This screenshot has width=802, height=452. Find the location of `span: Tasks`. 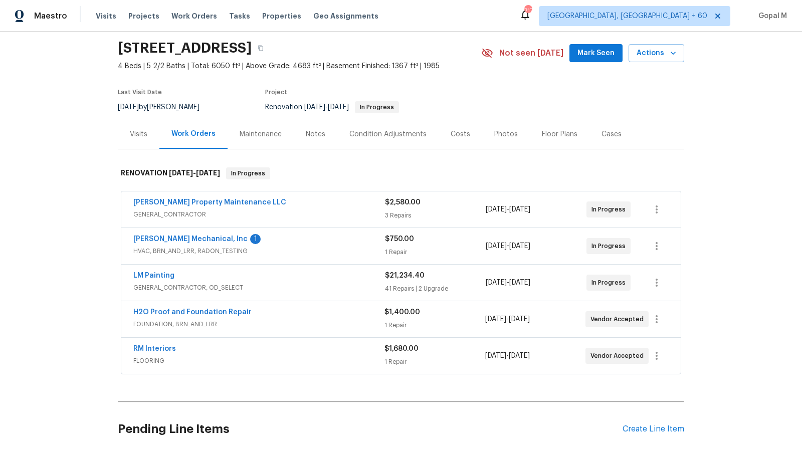

span: Tasks is located at coordinates (239, 16).